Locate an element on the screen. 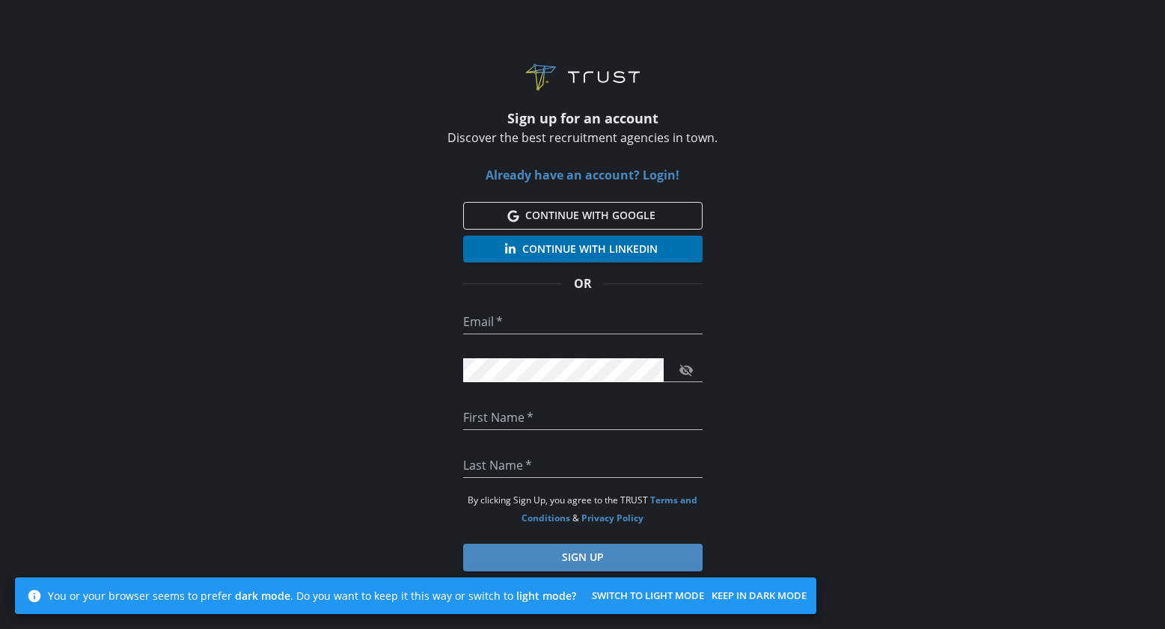 Image resolution: width=1165 pixels, height=629 pixels. p: You or your browser seems to prefer . Do you want to keep it this way or switch to is located at coordinates (312, 596).